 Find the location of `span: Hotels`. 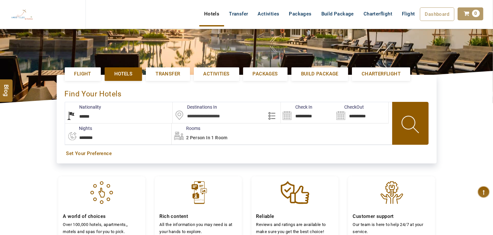

span: Hotels is located at coordinates (123, 74).